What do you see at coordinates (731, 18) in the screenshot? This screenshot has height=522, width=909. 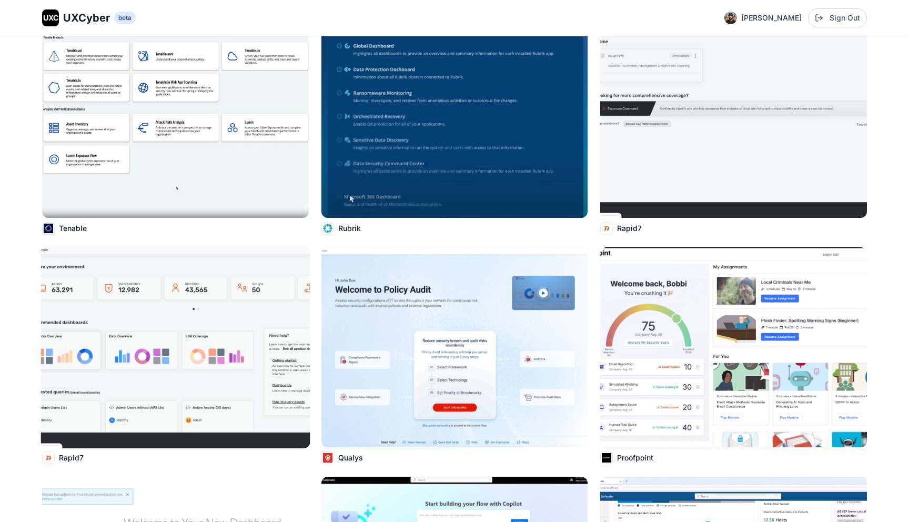 I see `img: Profile` at bounding box center [731, 18].